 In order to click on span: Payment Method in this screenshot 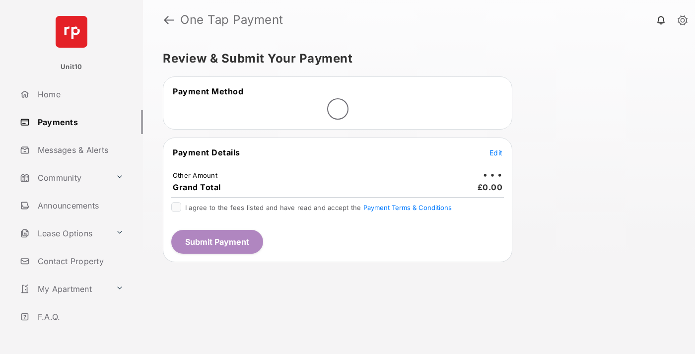, I will do `click(208, 91)`.